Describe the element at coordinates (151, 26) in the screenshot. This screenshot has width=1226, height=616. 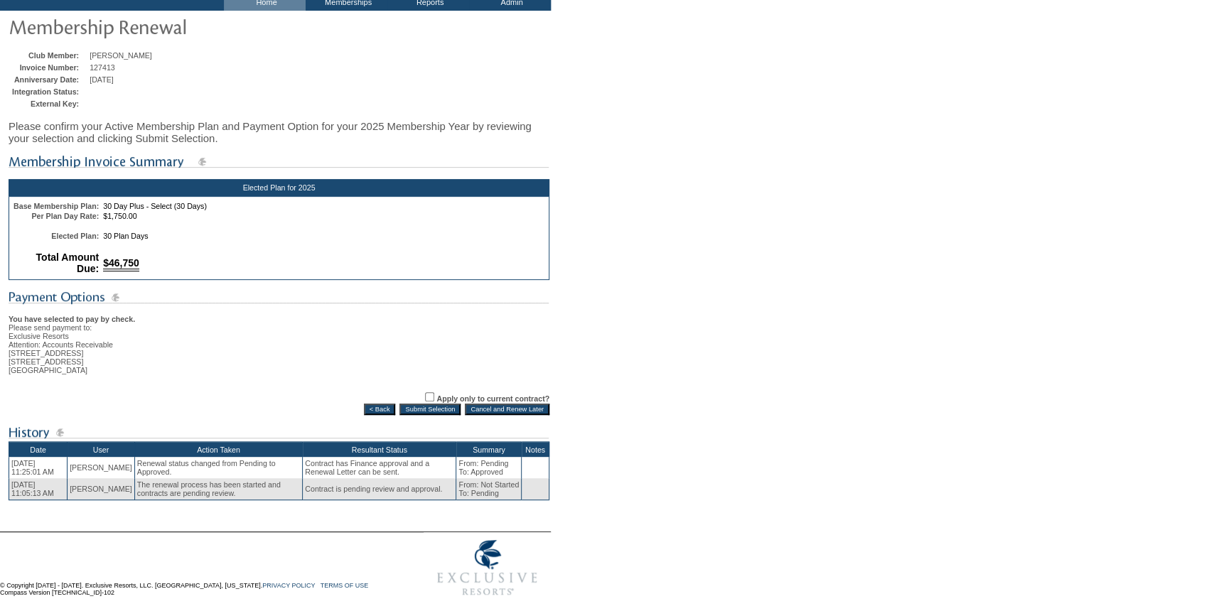
I see `img: pgTtlMembershipRenewal.gif` at that location.